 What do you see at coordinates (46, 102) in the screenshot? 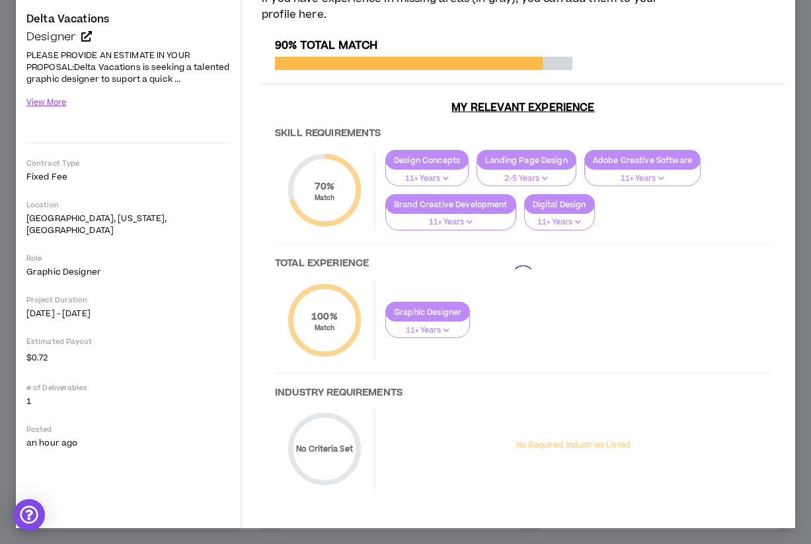
I see `button: View More` at bounding box center [46, 102].